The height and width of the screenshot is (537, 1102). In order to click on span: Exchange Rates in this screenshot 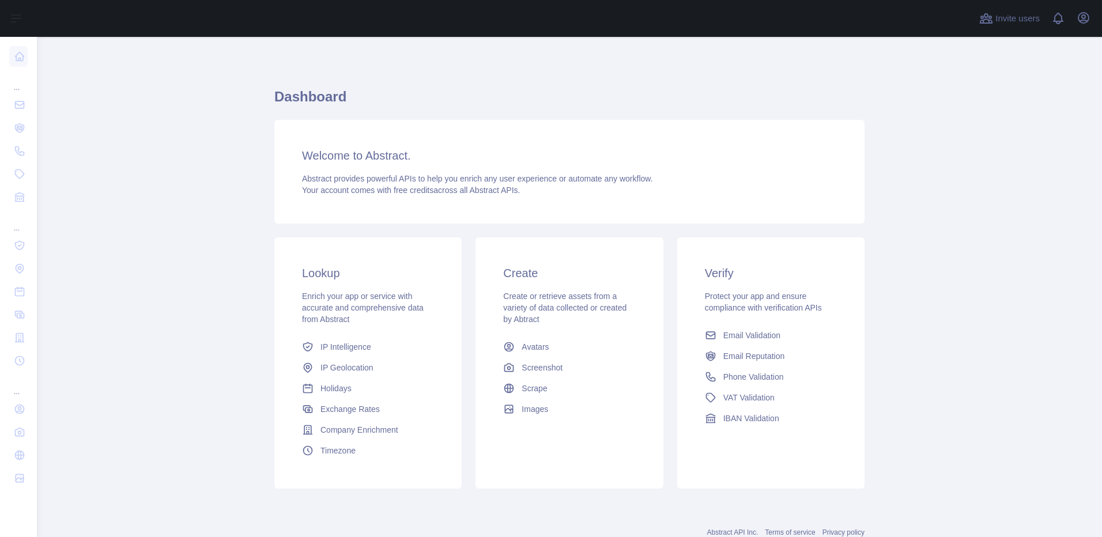, I will do `click(350, 409)`.